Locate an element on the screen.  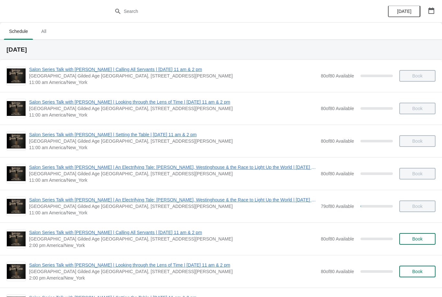
span: 79 of 80 Available is located at coordinates (337, 207).